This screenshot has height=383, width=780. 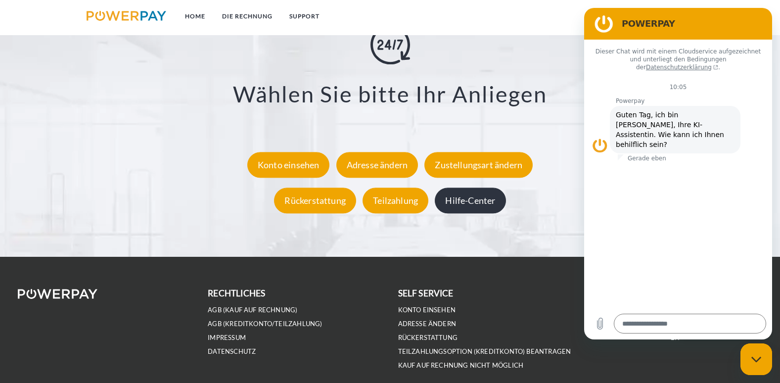 I want to click on a: AGB (Kreditkonto/Teilzahlung), so click(x=264, y=323).